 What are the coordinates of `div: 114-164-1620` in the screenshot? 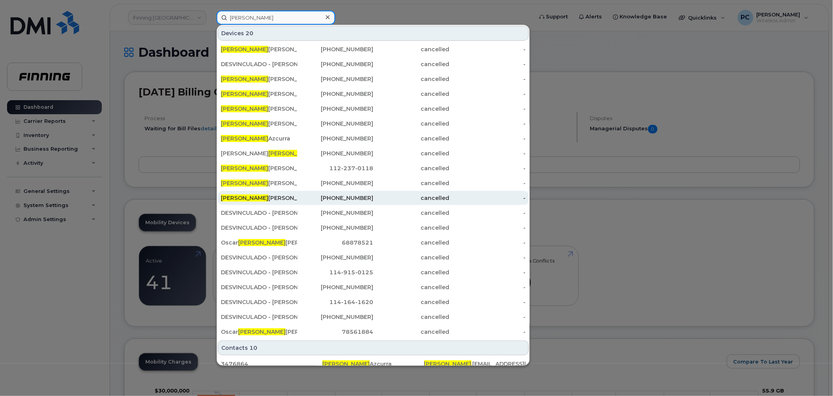 It's located at (335, 302).